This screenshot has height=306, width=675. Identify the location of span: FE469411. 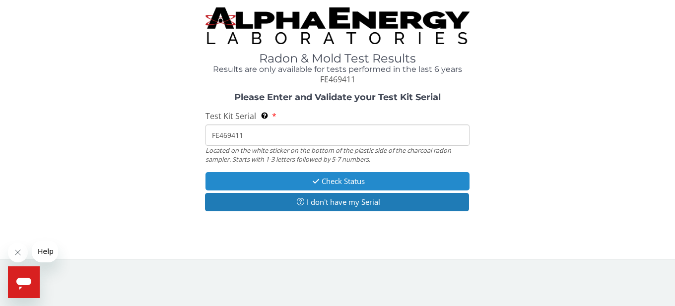
(337, 79).